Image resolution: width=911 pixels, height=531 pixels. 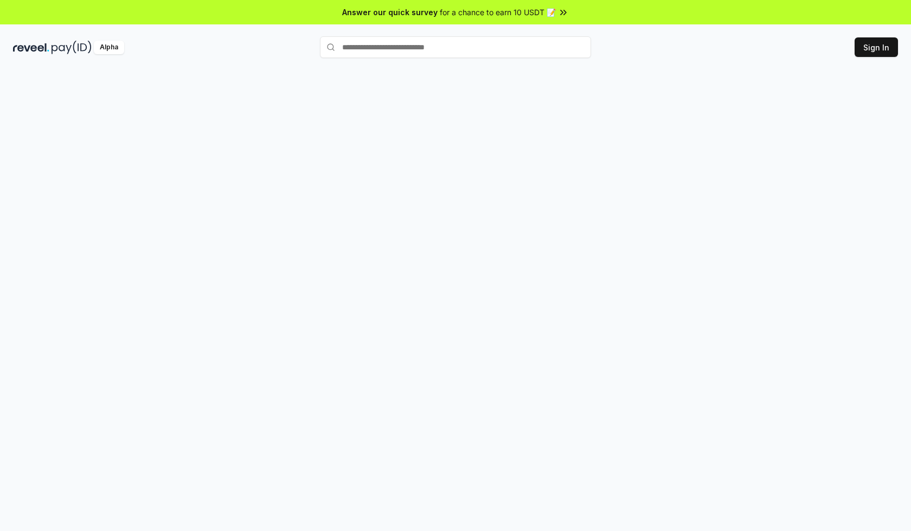 I want to click on button: Sign In, so click(x=876, y=47).